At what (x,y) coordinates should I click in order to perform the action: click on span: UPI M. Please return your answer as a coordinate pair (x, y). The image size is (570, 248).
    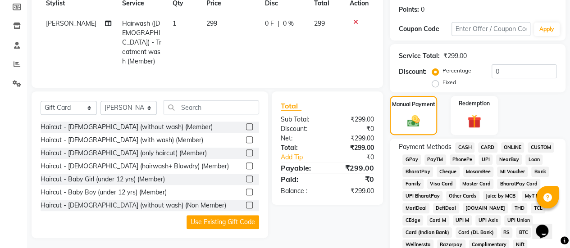
    Looking at the image, I should click on (463, 220).